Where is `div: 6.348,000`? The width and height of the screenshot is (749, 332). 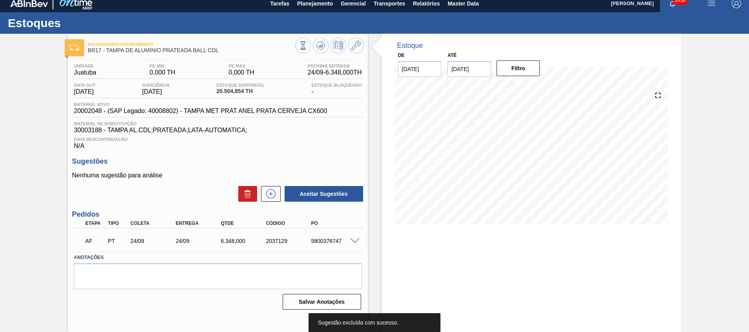 div: 6.348,000 is located at coordinates (244, 241).